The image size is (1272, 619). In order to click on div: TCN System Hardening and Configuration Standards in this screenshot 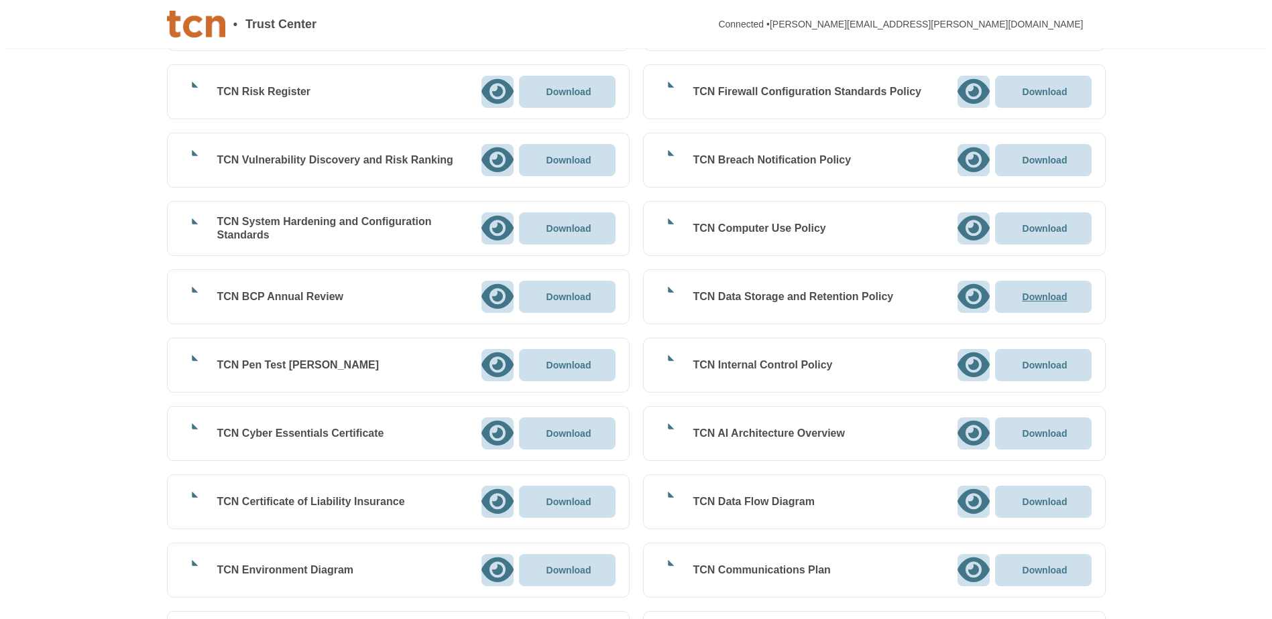, I will do `click(341, 229)`.